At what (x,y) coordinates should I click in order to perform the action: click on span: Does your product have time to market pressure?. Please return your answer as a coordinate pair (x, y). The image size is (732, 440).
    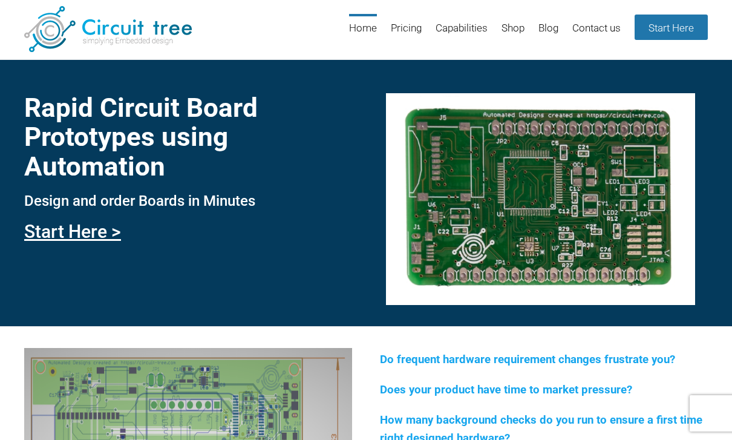
    Looking at the image, I should click on (505, 389).